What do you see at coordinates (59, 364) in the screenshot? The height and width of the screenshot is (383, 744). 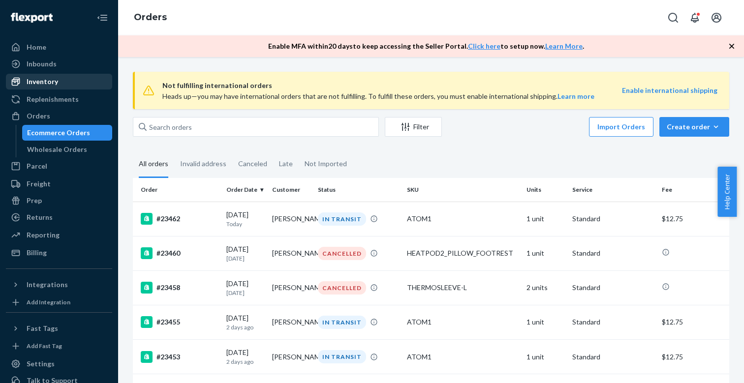 I see `a: Settings` at bounding box center [59, 364].